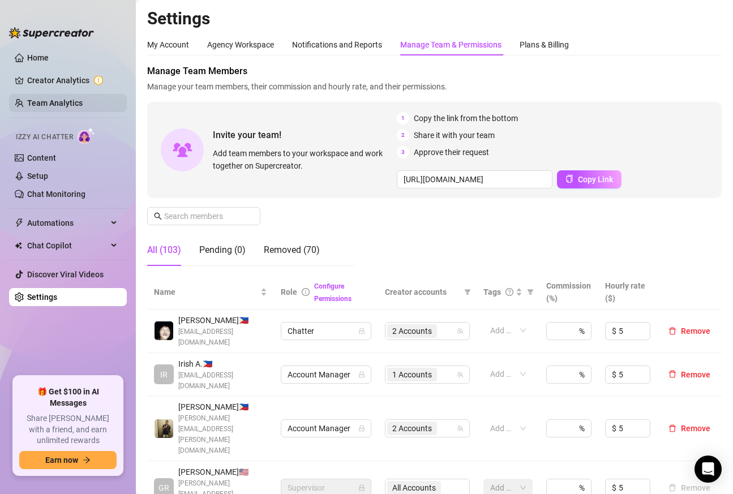  What do you see at coordinates (569, 292) in the screenshot?
I see `th: Commission (%)` at bounding box center [569, 292].